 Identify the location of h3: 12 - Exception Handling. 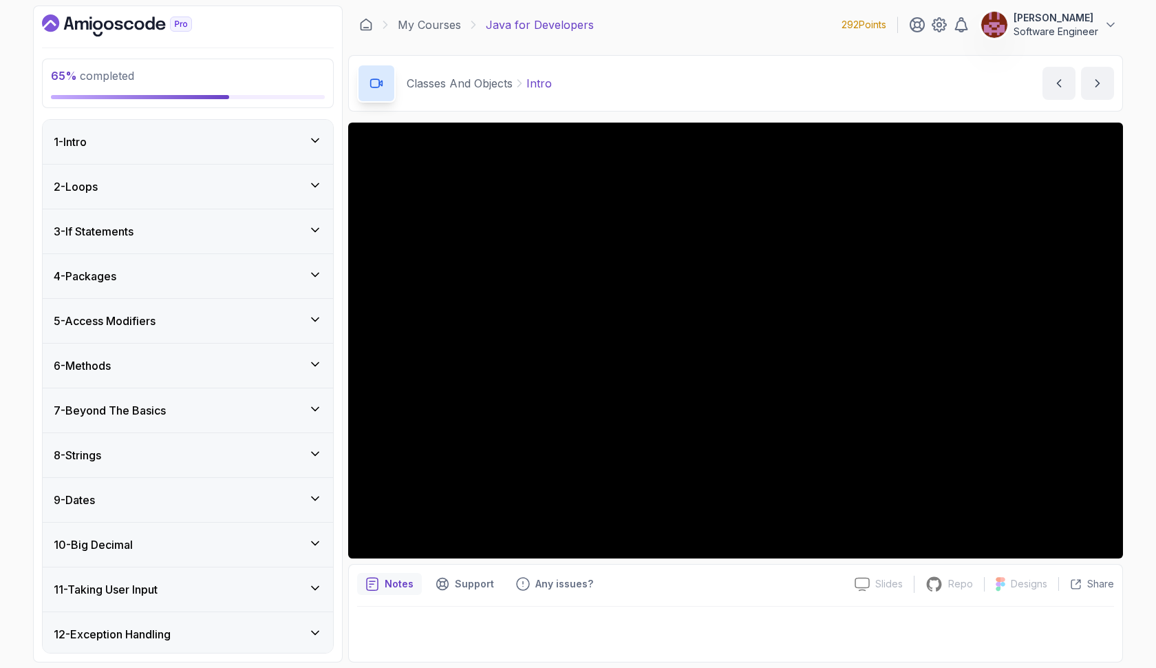
(112, 634).